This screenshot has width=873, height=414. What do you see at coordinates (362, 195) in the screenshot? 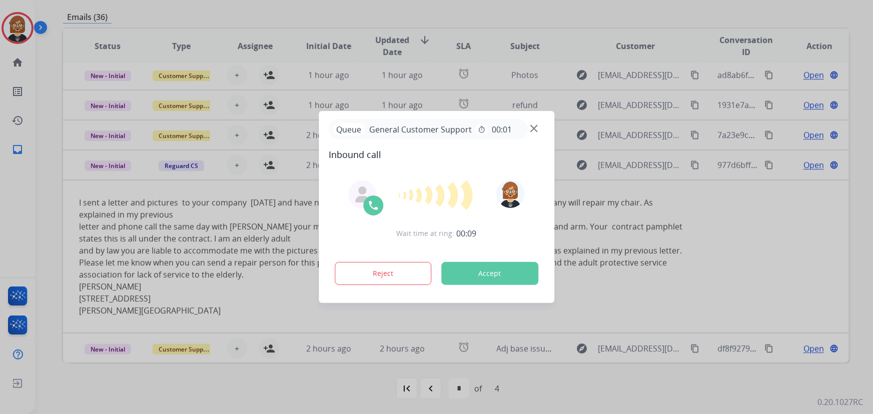
I see `img: agent-avatar` at bounding box center [362, 195].